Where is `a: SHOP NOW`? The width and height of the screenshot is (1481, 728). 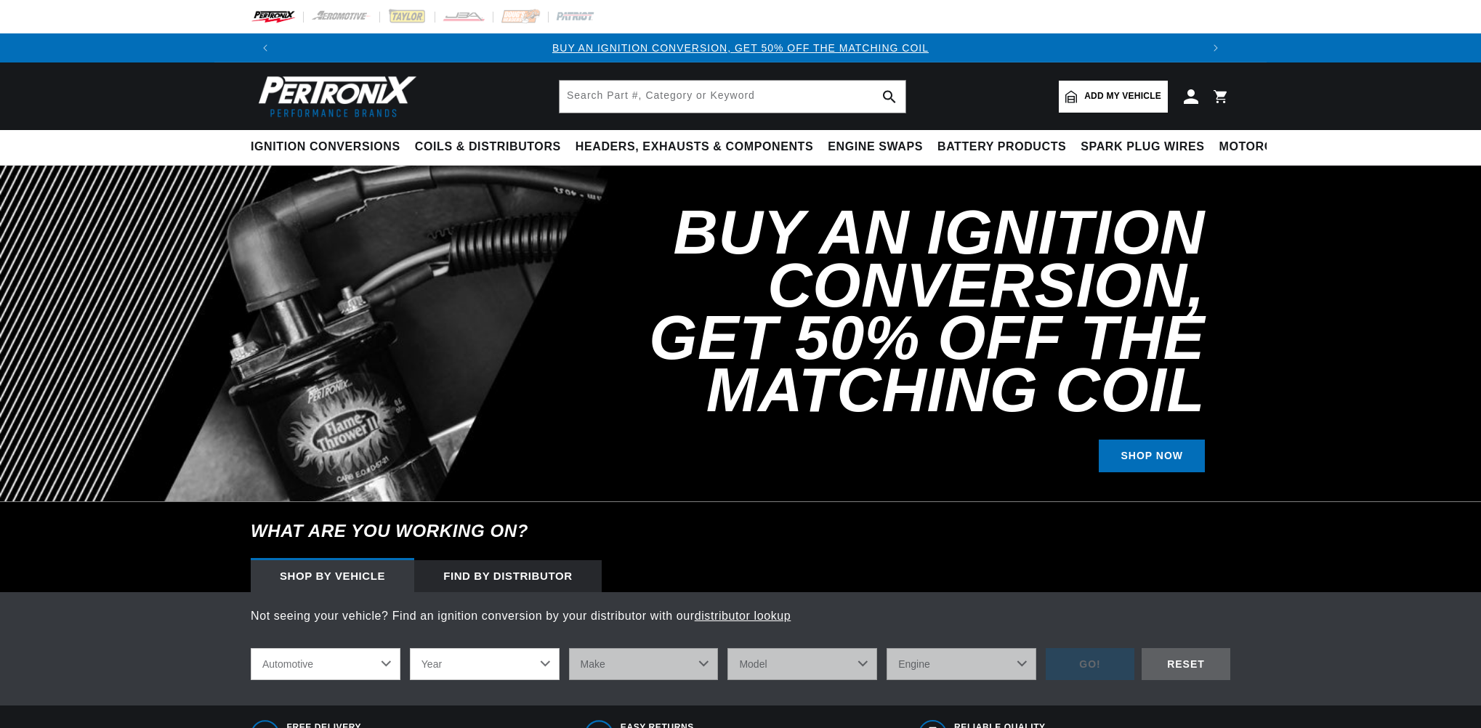 a: SHOP NOW is located at coordinates (1152, 456).